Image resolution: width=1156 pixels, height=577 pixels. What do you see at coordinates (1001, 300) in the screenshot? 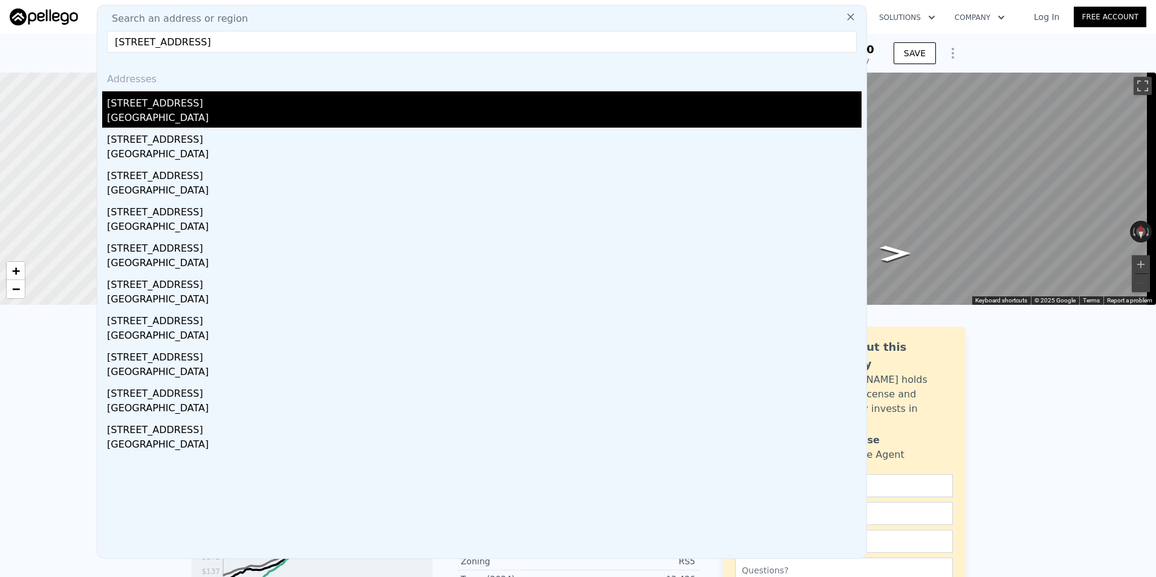
I see `button: Keyboard shortcuts` at bounding box center [1001, 300].